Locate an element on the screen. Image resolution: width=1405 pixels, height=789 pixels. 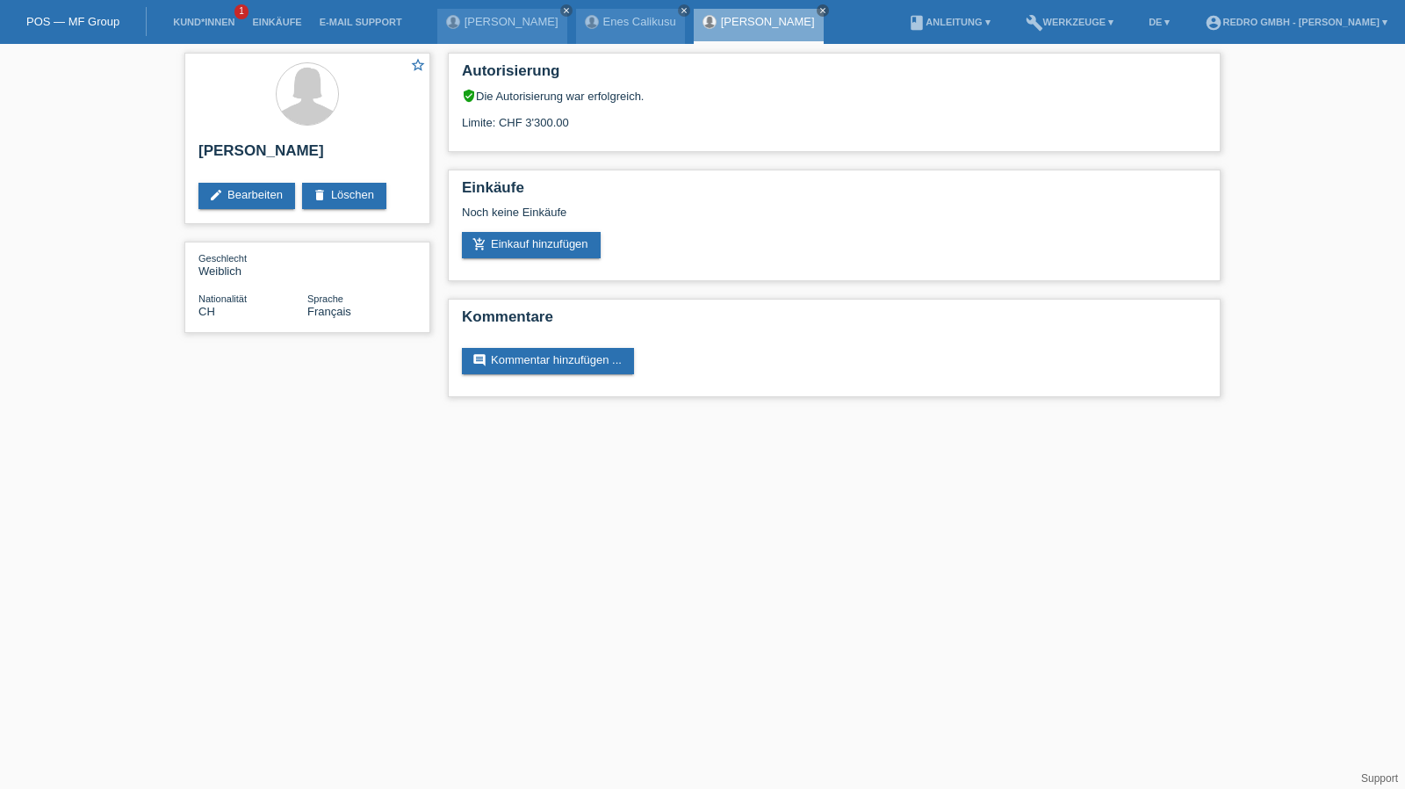
span: 1 is located at coordinates (242, 11).